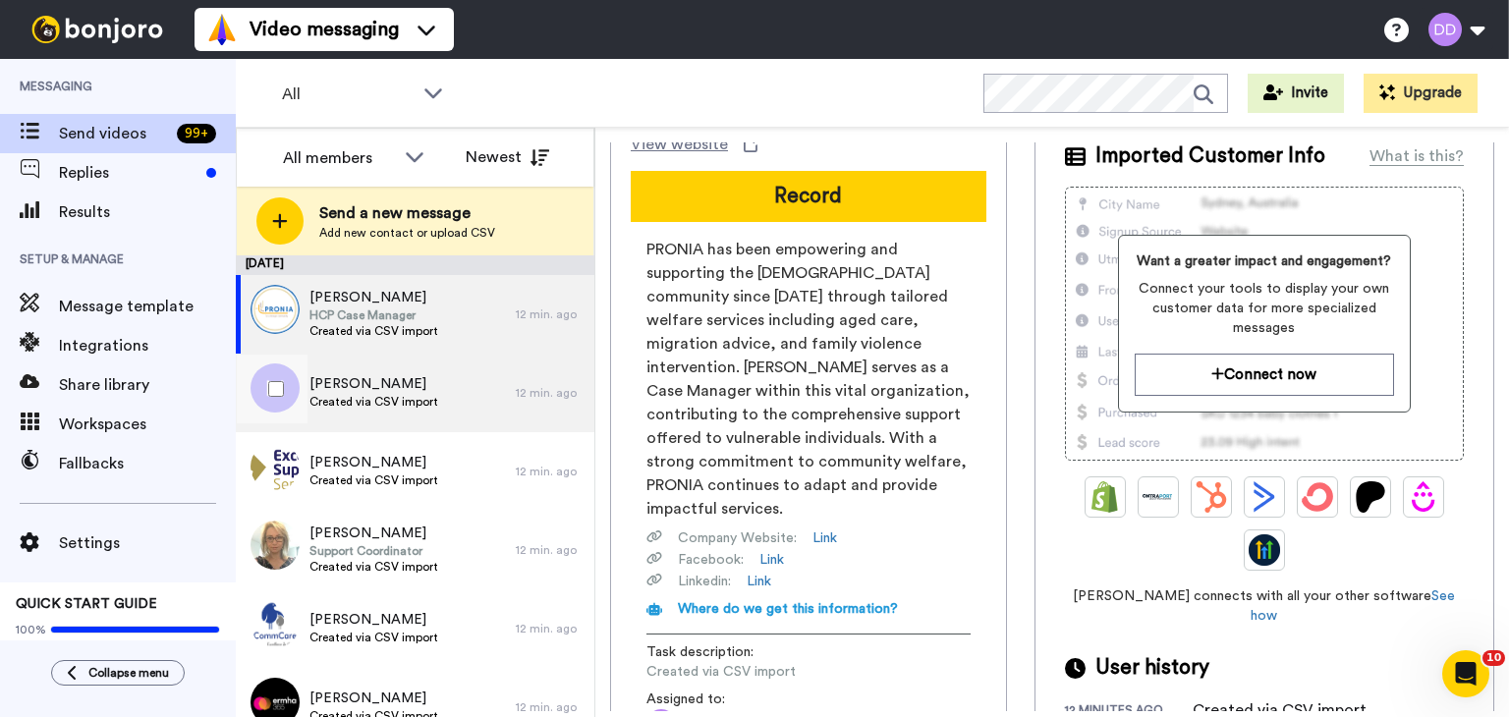 The image size is (1509, 717). What do you see at coordinates (129, 673) in the screenshot?
I see `span: Collapse menu` at bounding box center [129, 673].